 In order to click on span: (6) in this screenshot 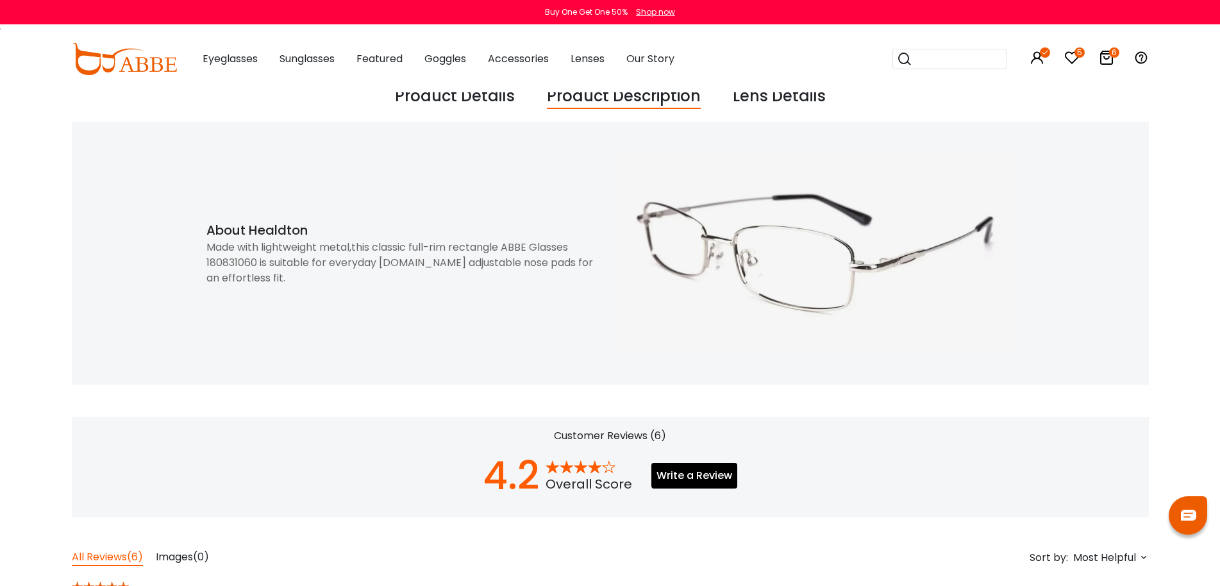, I will do `click(135, 557)`.